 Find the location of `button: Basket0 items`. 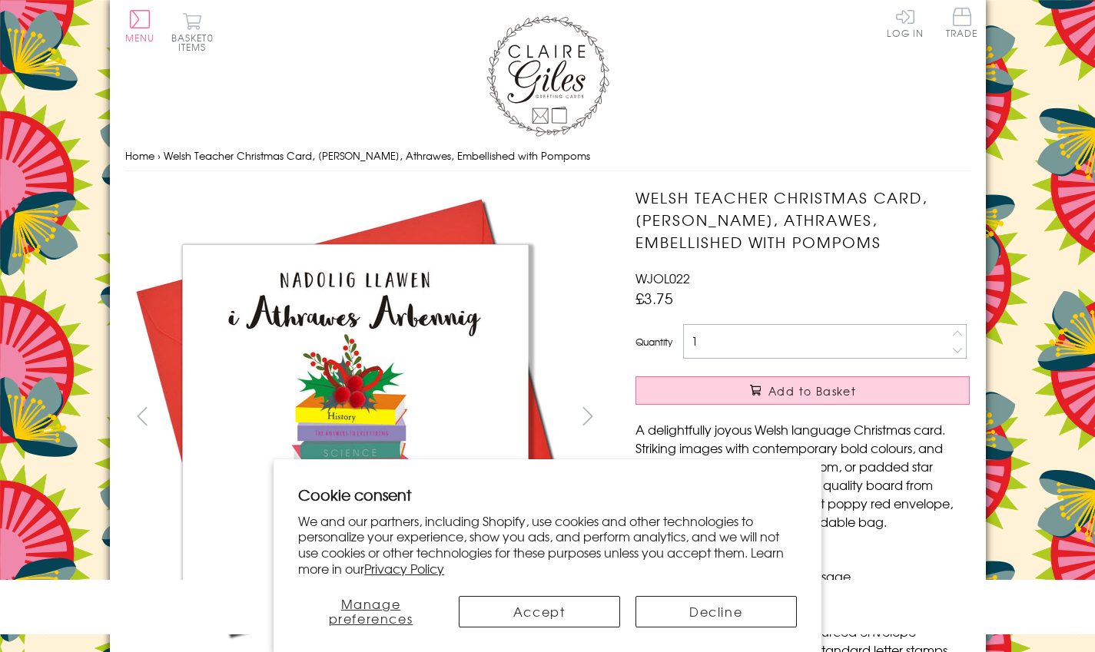

button: Basket0 items is located at coordinates (192, 32).